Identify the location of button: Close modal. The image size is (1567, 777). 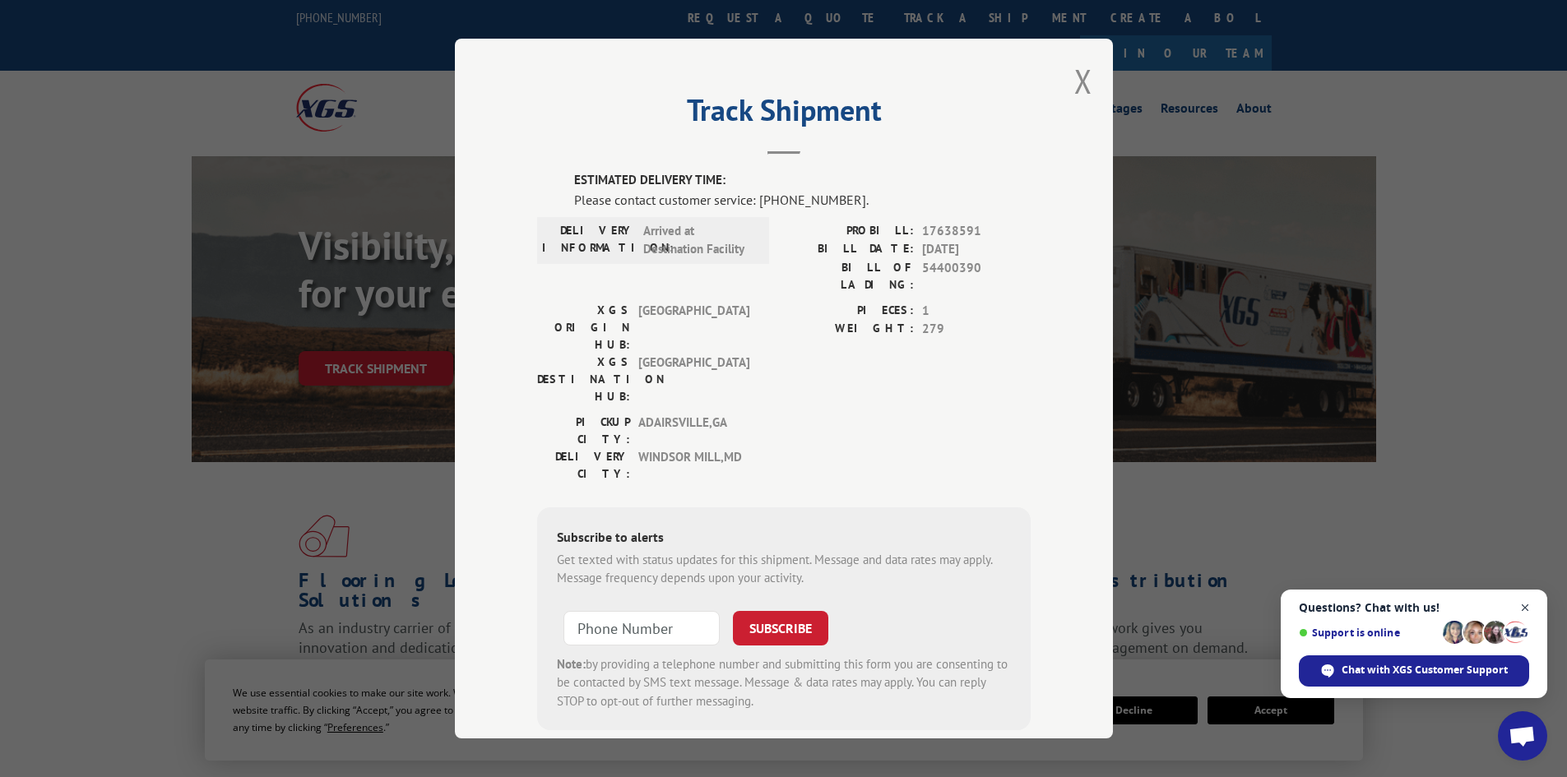
(1084, 81).